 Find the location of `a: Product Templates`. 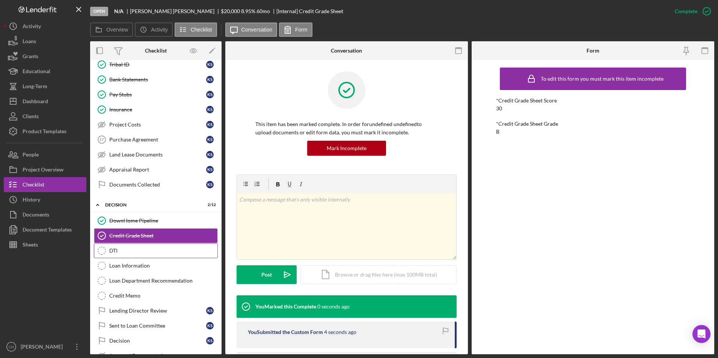

a: Product Templates is located at coordinates (45, 131).